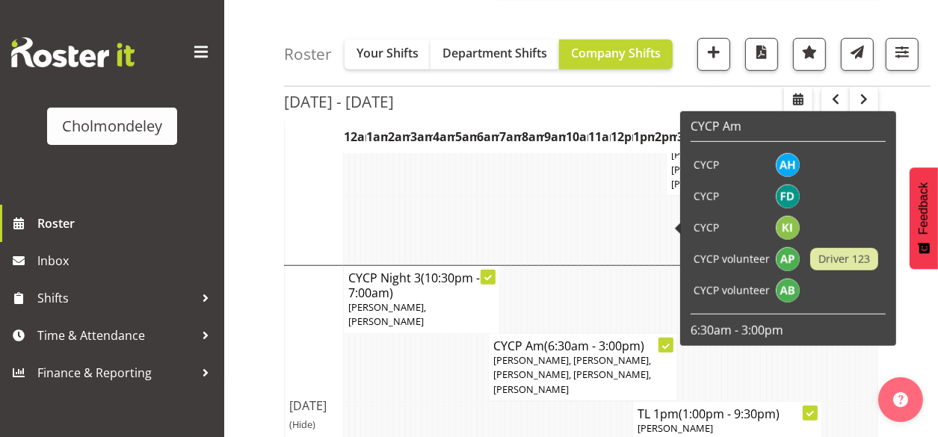 Image resolution: width=938 pixels, height=437 pixels. I want to click on span: Roster, so click(127, 224).